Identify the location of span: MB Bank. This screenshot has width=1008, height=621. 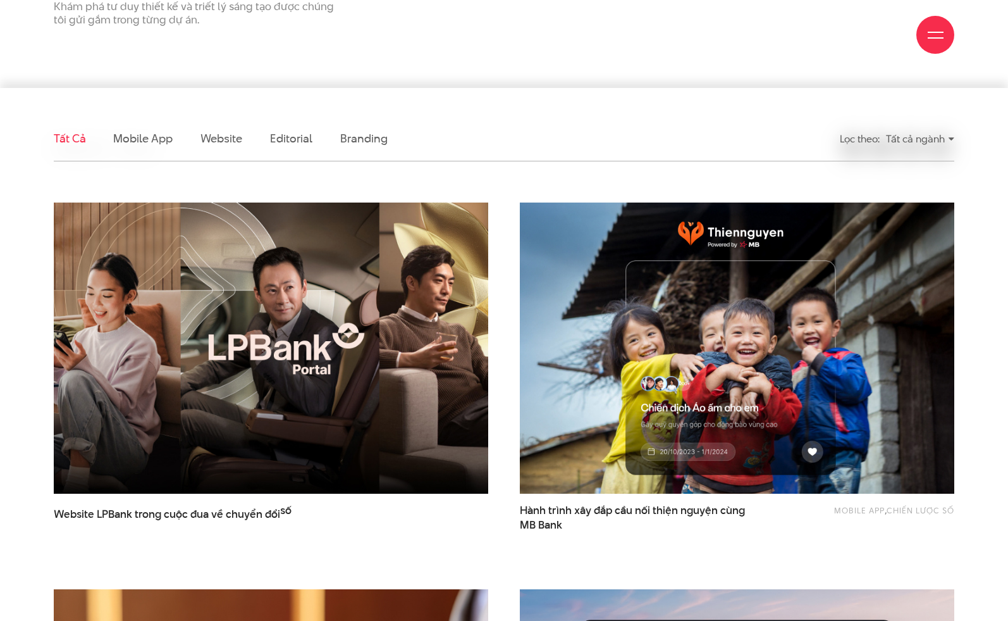
(541, 524).